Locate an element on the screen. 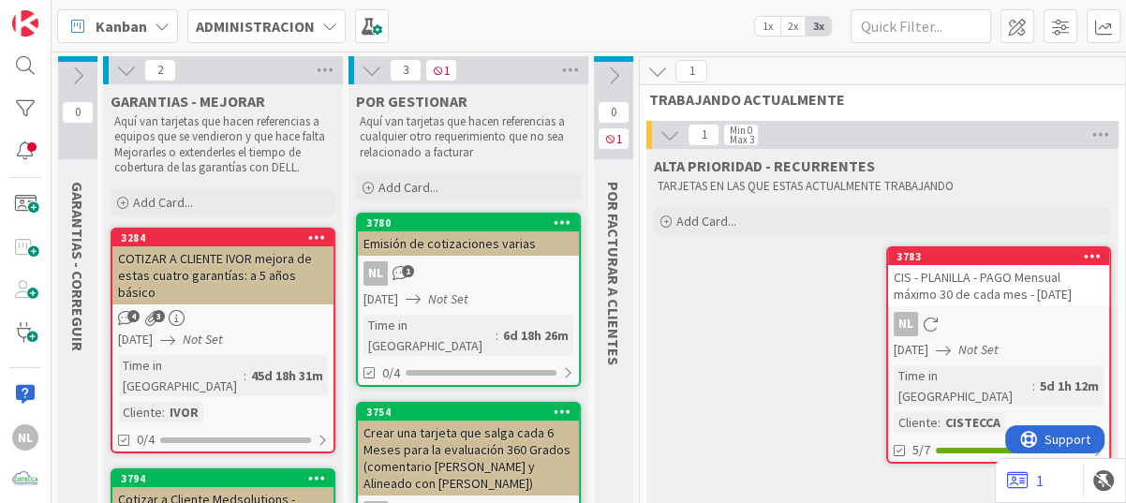  div: 3754Crear una tarjeta que salga cada 6 Meses para la evaluación 360 Grados (comentario [PERSON_NA... is located at coordinates (468, 450).